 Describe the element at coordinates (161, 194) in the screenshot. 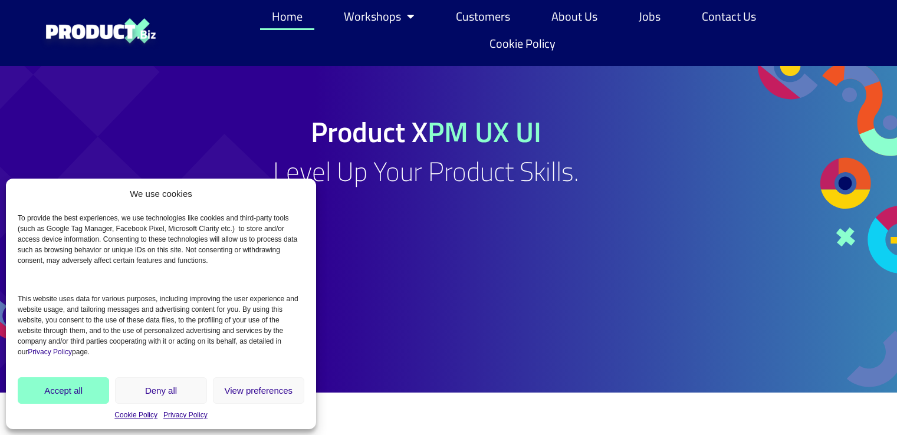

I see `div: We use cookies` at that location.